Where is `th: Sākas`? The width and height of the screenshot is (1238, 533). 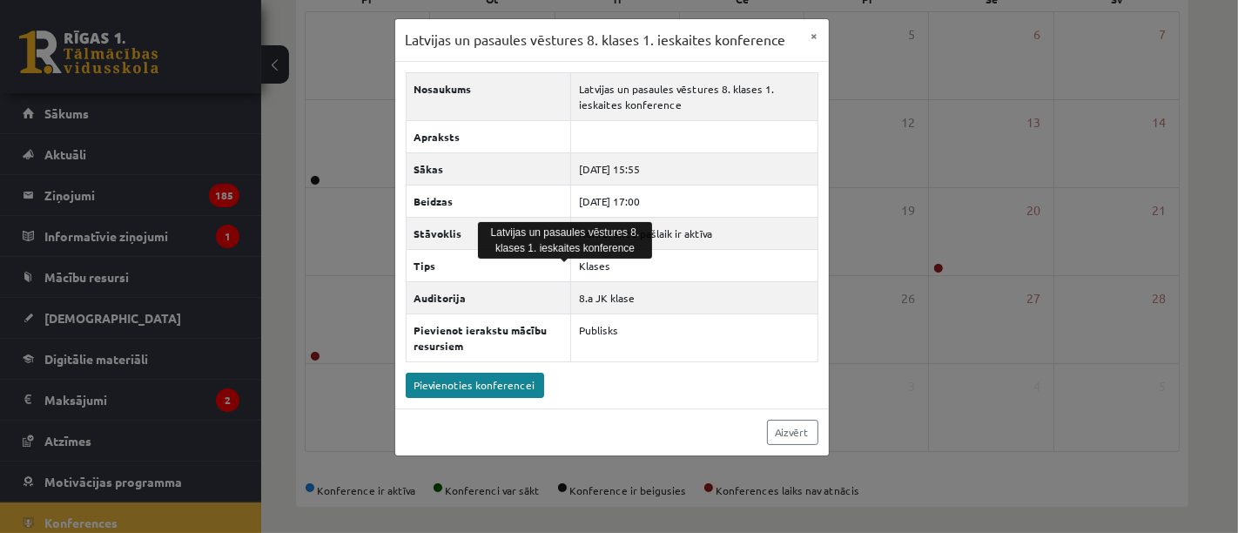 th: Sākas is located at coordinates (487, 168).